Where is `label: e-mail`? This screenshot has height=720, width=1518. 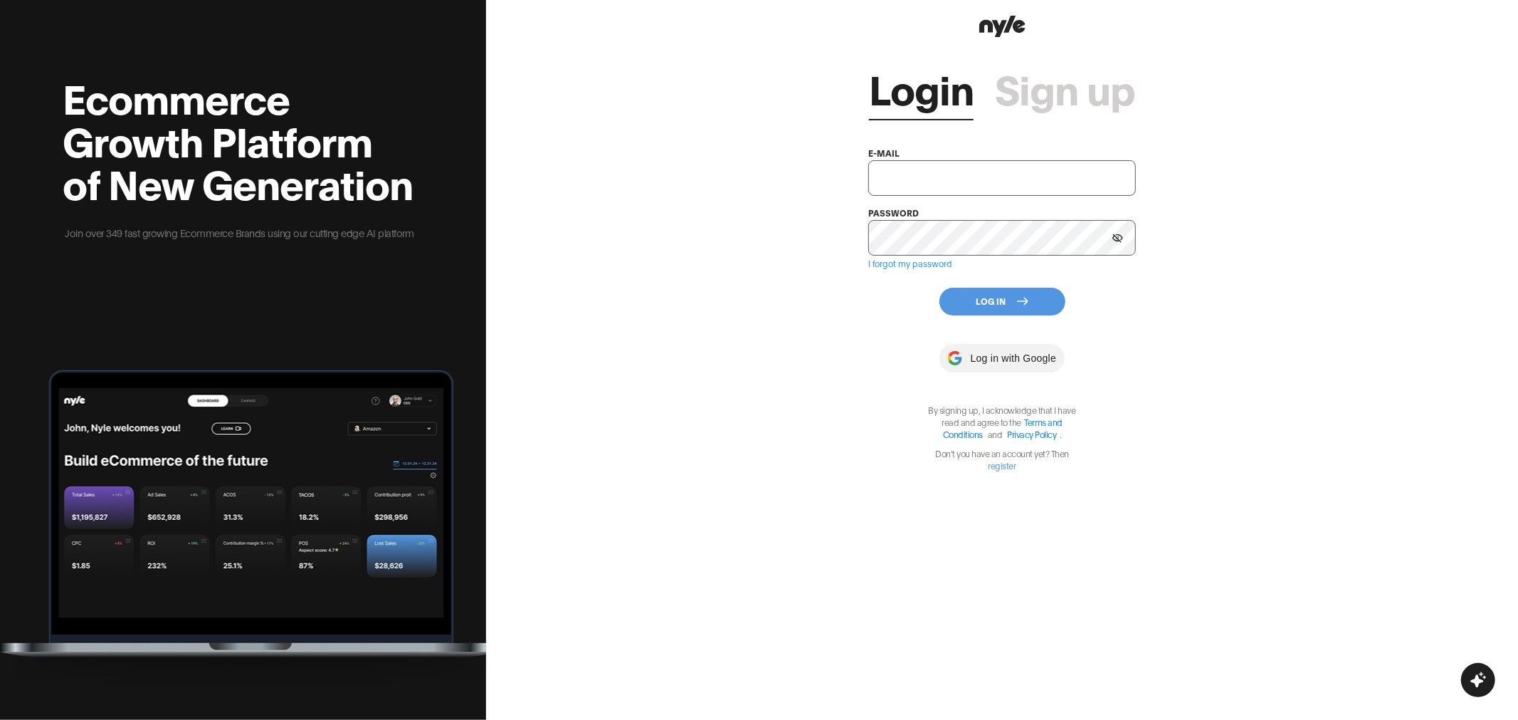 label: e-mail is located at coordinates (884, 152).